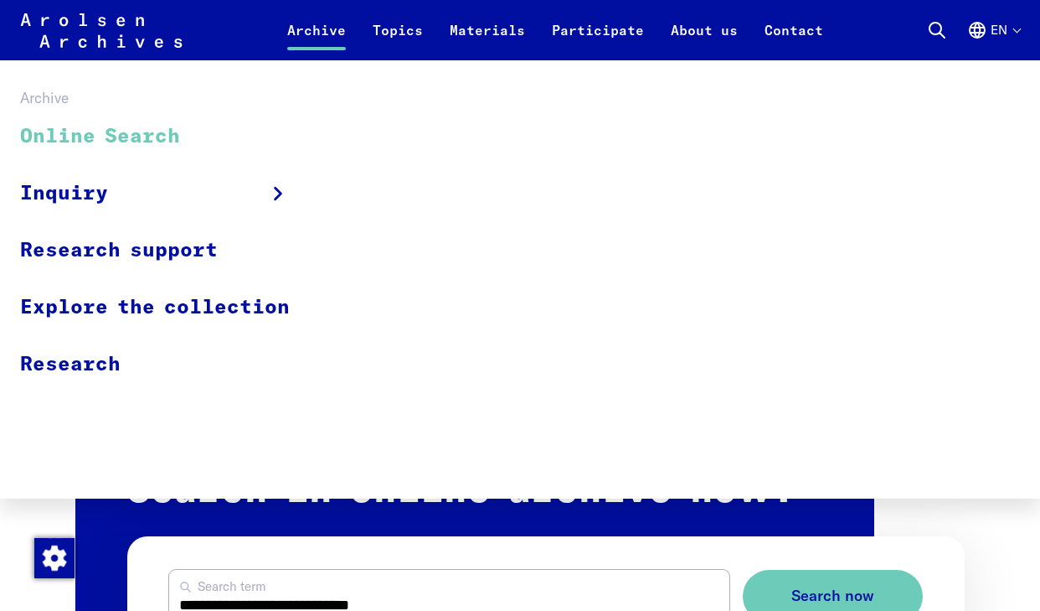 The height and width of the screenshot is (611, 1040). Describe the element at coordinates (166, 137) in the screenshot. I see `a: Online Search` at that location.